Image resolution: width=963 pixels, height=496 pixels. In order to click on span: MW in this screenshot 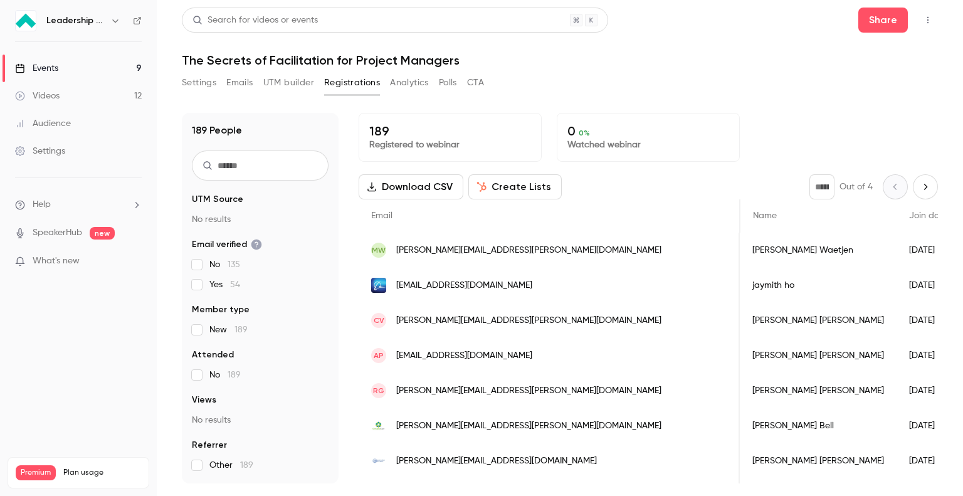, I will do `click(379, 250)`.